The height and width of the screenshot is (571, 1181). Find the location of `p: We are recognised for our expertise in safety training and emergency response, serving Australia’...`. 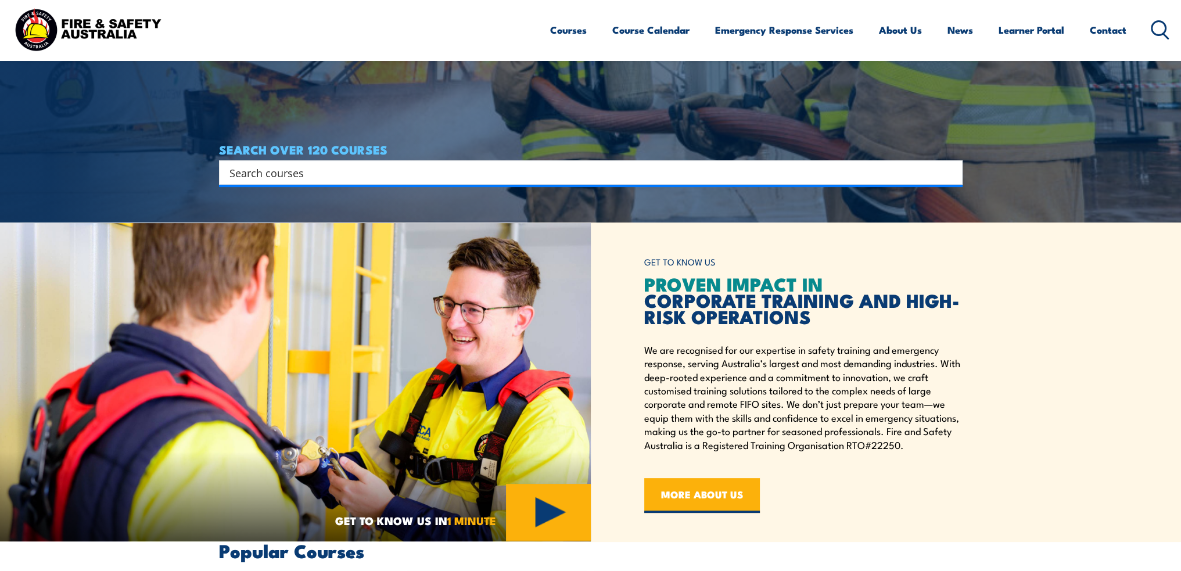

p: We are recognised for our expertise in safety training and emergency response, serving Australia’... is located at coordinates (804, 397).